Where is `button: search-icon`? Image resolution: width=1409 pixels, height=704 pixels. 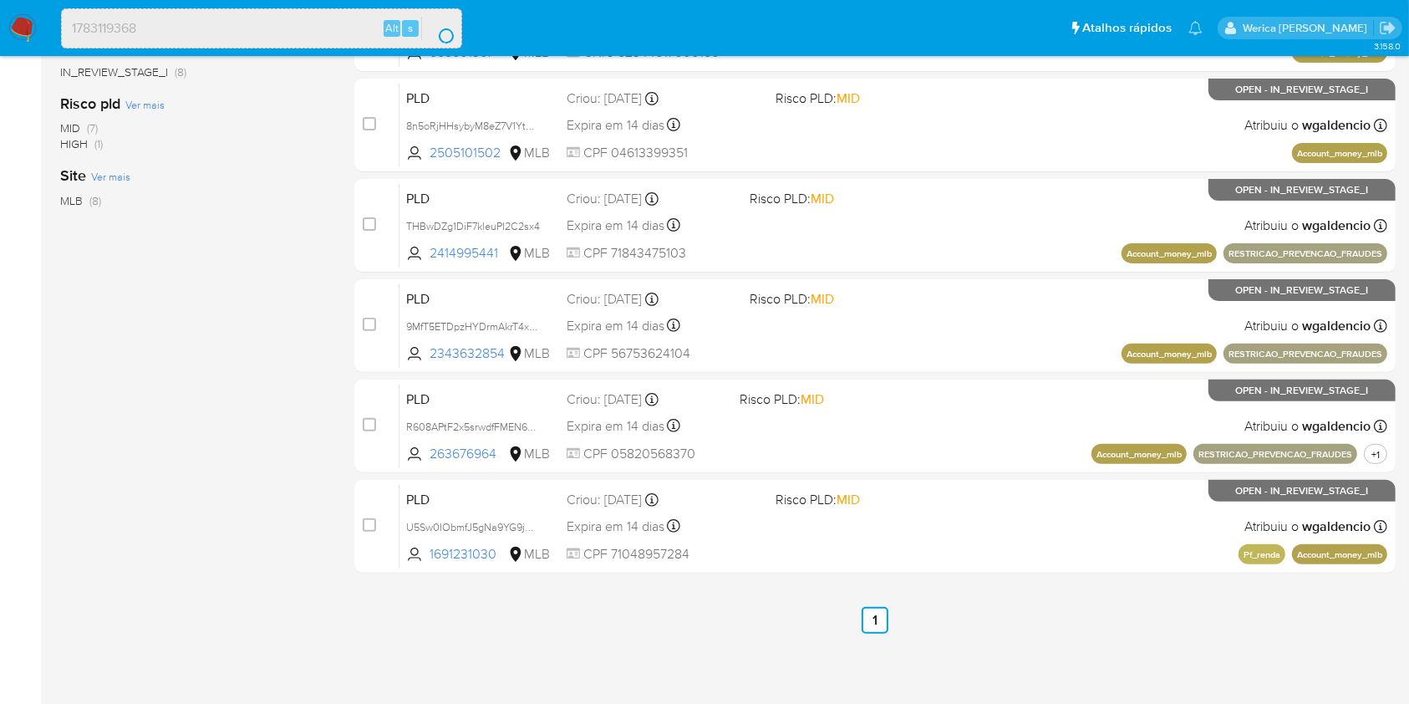 button: search-icon is located at coordinates (438, 28).